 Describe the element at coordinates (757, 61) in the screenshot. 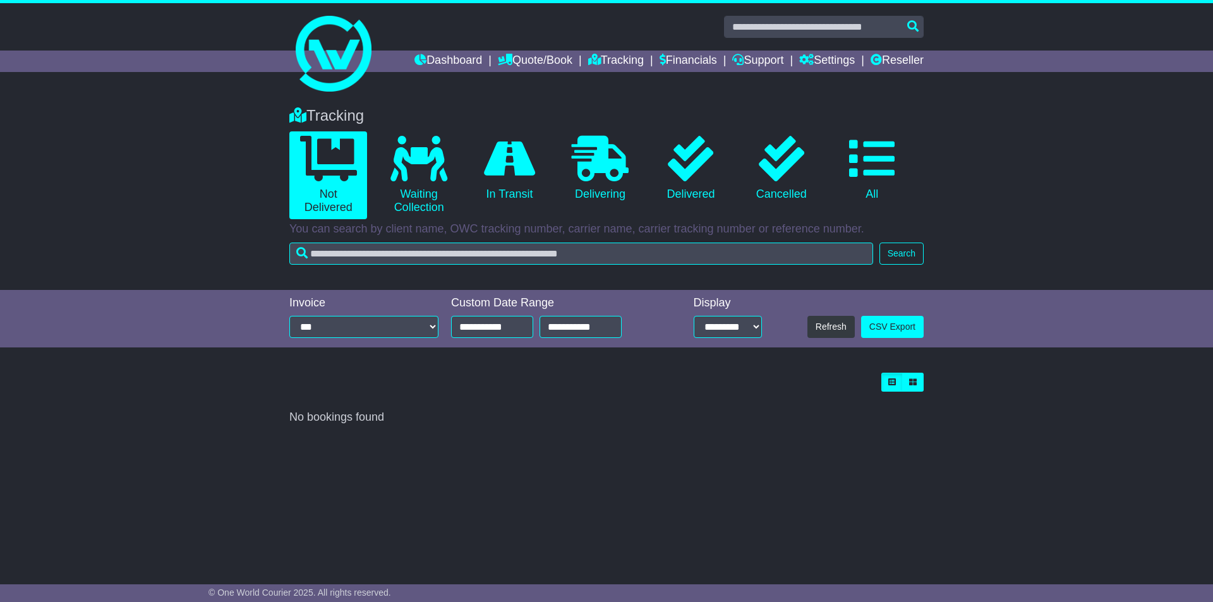

I see `a: Support` at that location.